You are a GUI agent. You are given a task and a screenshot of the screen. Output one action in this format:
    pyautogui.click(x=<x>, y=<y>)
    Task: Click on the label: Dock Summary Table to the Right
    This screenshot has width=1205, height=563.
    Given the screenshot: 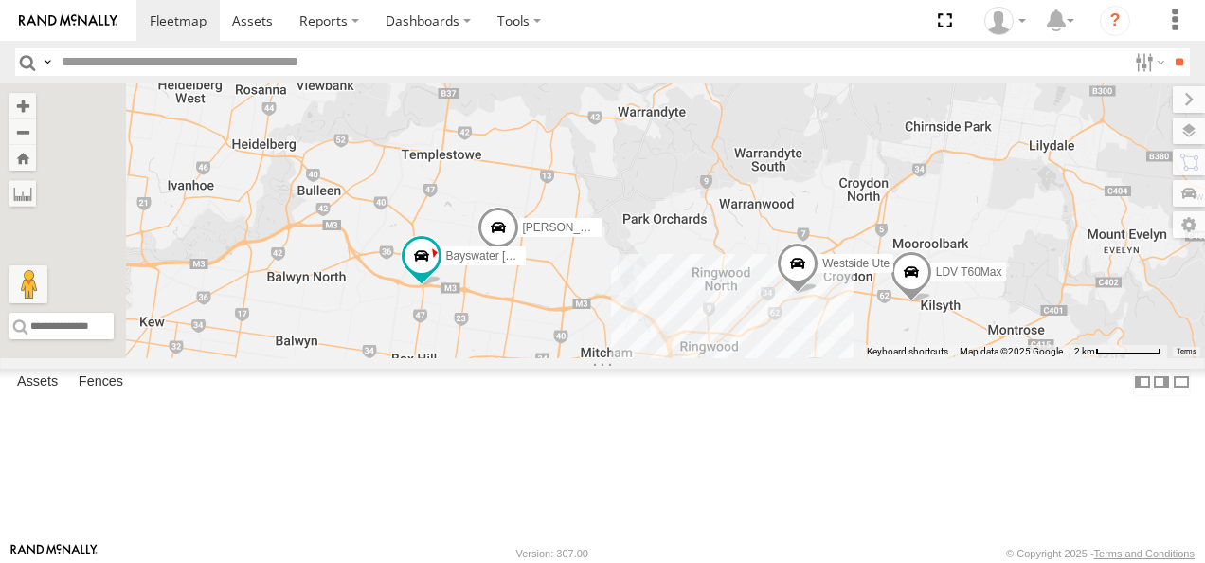 What is the action you would take?
    pyautogui.click(x=1161, y=382)
    